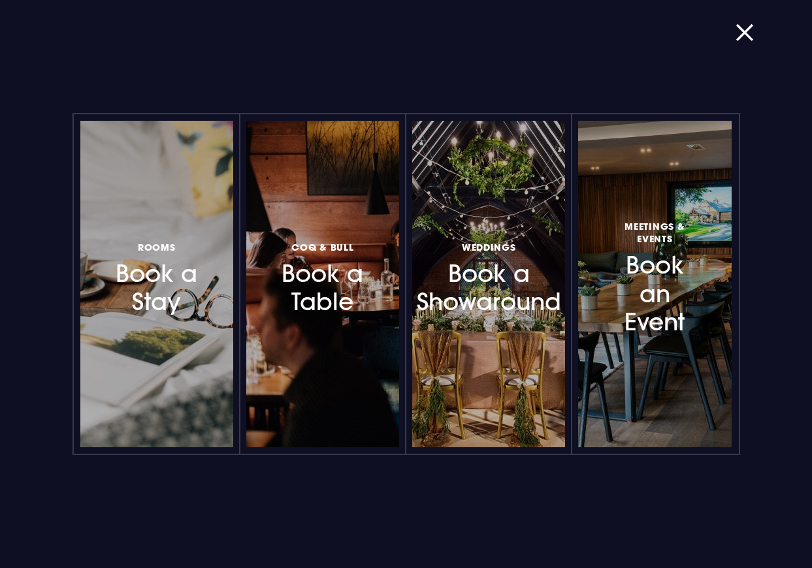 Image resolution: width=812 pixels, height=568 pixels. Describe the element at coordinates (157, 247) in the screenshot. I see `span: Rooms` at that location.